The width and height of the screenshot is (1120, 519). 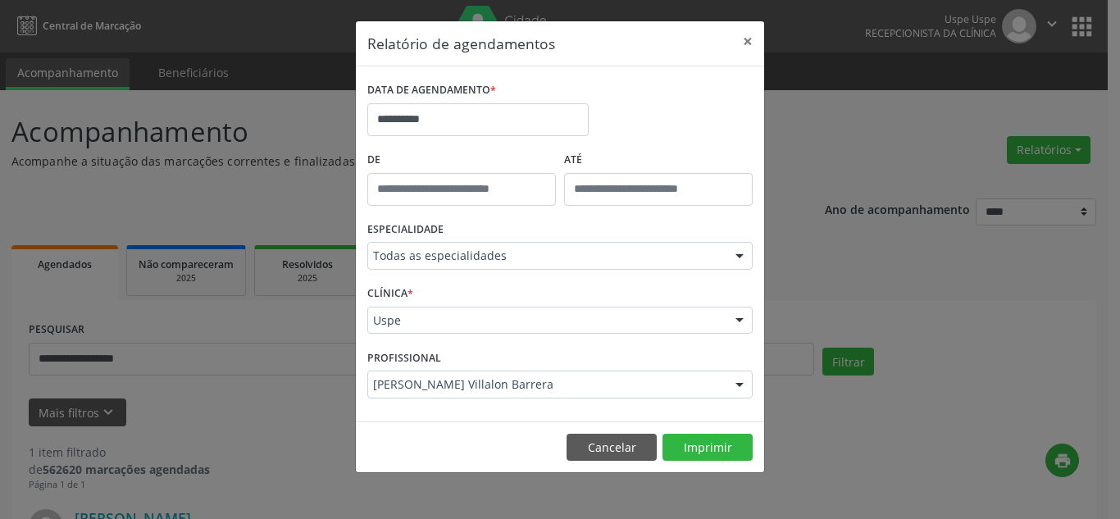 What do you see at coordinates (658, 160) in the screenshot?
I see `label: ATÉ` at bounding box center [658, 160].